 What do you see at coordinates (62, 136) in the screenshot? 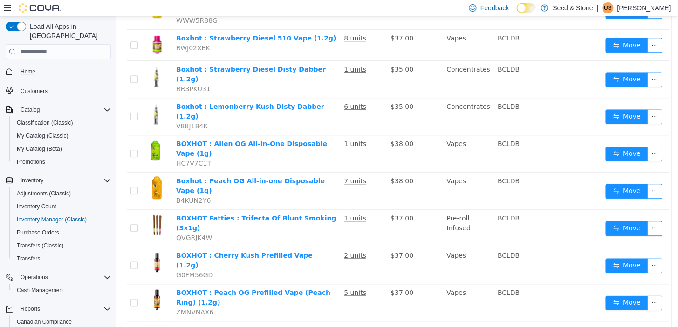
I see `span: My Catalog (Classic)` at bounding box center [62, 136].